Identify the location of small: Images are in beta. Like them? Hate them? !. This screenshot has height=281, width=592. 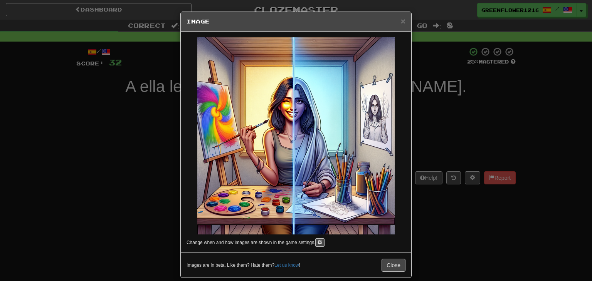
(243, 266).